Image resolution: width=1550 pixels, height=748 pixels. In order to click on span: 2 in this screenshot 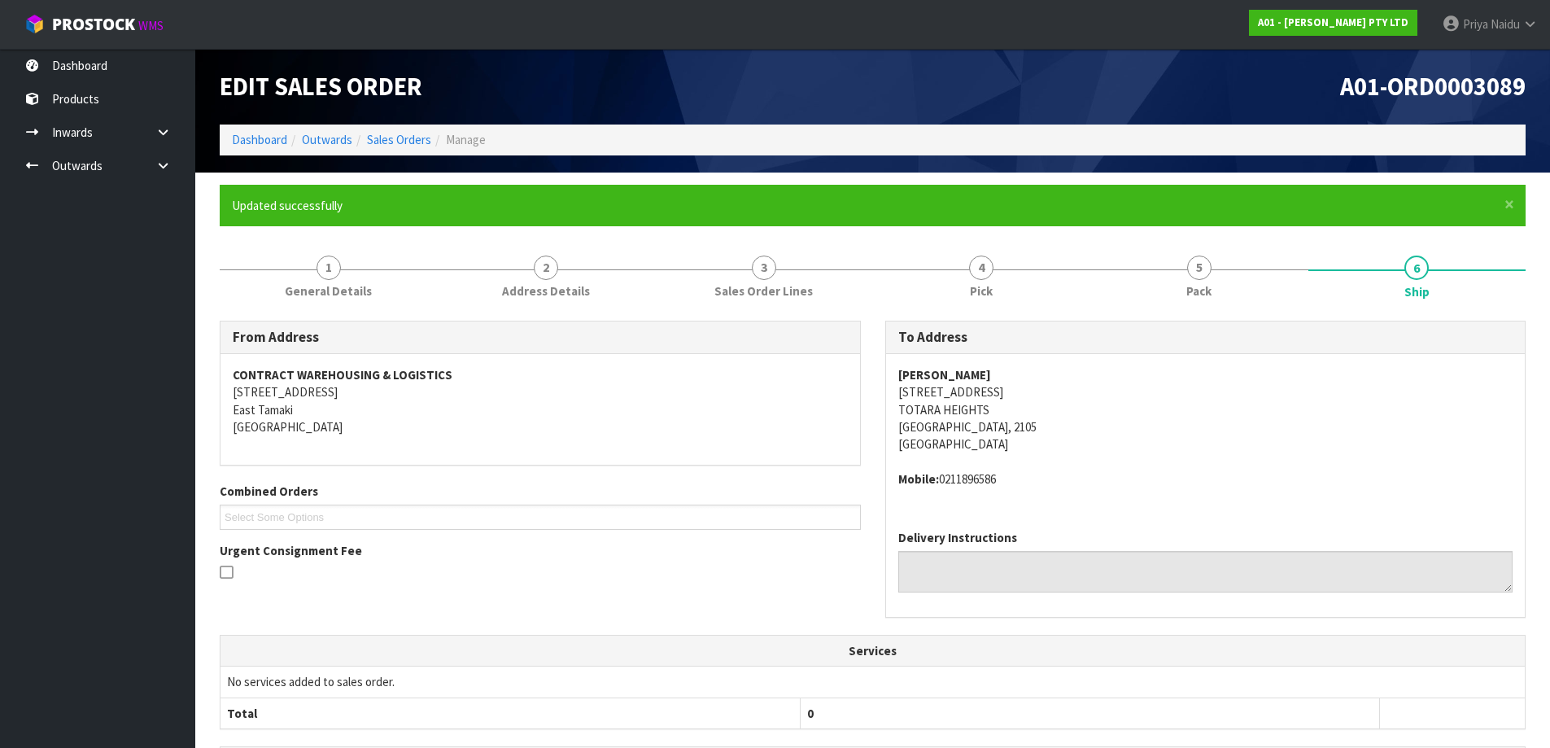, I will do `click(546, 268)`.